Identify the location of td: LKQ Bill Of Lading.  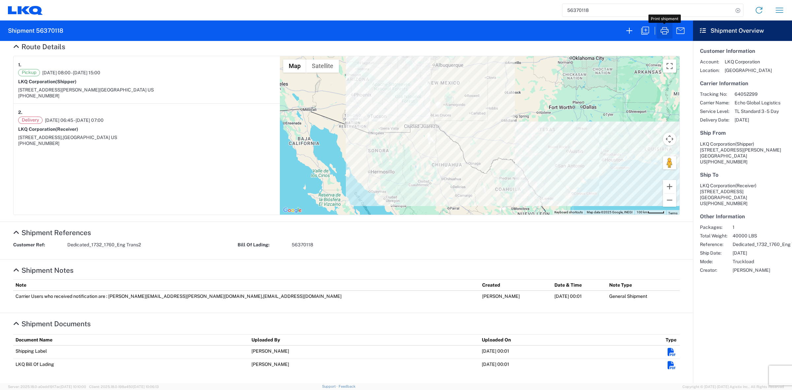
(131, 365).